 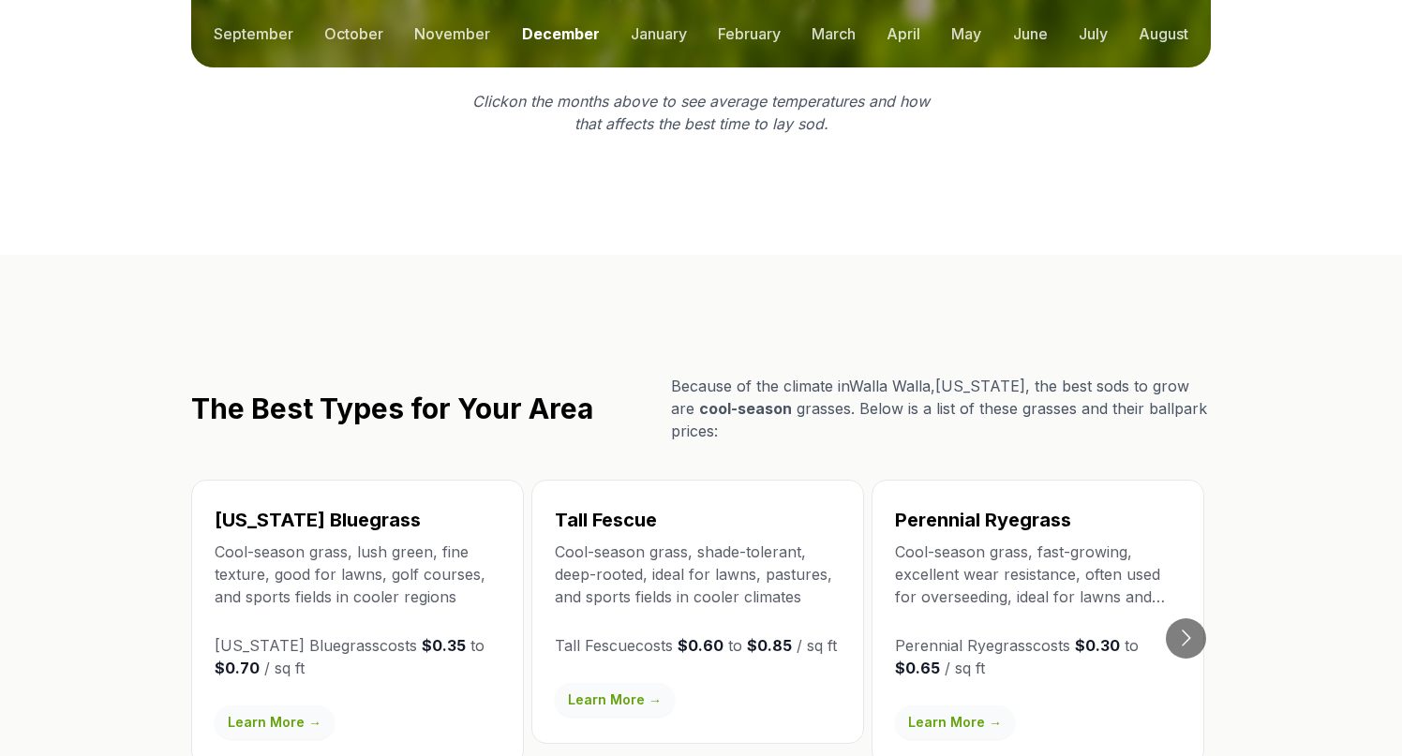 What do you see at coordinates (697, 574) in the screenshot?
I see `p: Cool-season grass, shade-tolerant, deep-rooted, ideal for lawns, pastures, and sports fields in c...` at bounding box center [697, 574].